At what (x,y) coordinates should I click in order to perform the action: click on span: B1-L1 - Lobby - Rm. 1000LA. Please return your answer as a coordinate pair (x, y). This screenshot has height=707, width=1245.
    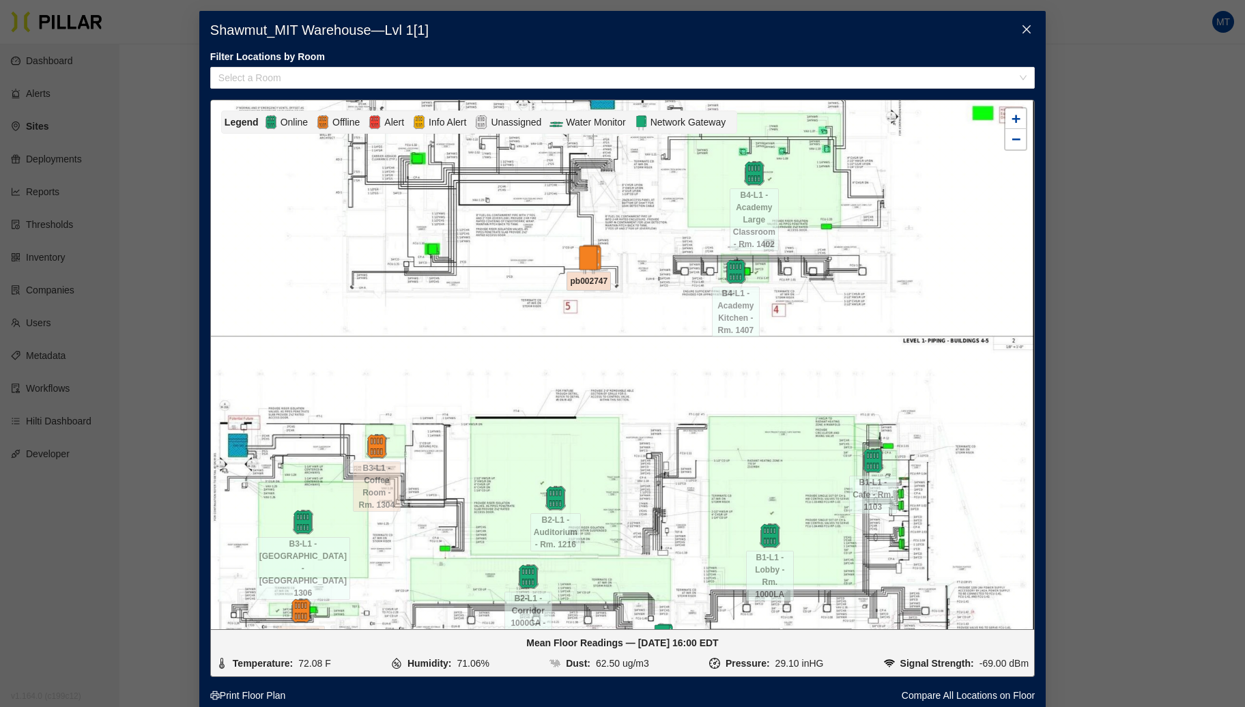
    Looking at the image, I should click on (770, 576).